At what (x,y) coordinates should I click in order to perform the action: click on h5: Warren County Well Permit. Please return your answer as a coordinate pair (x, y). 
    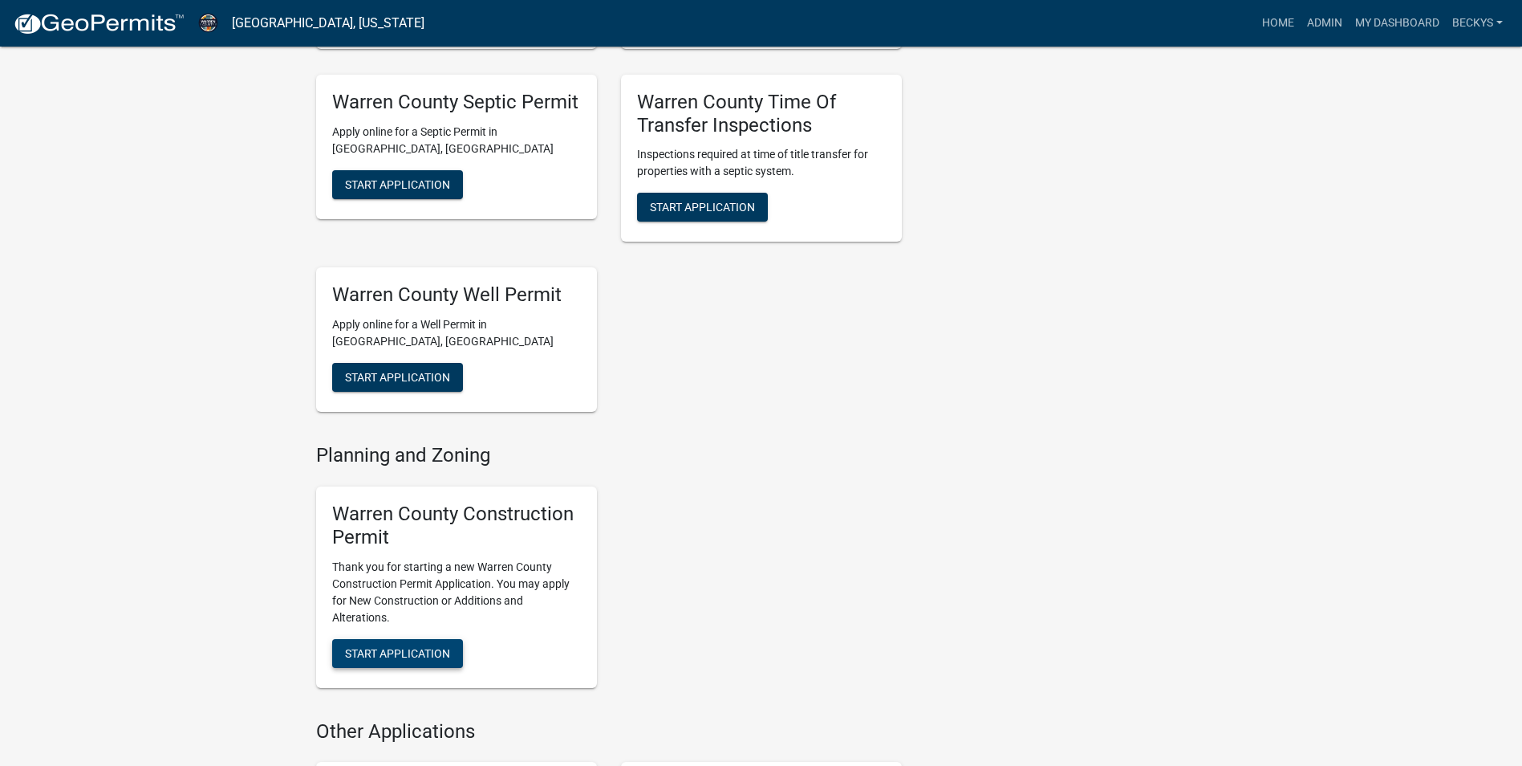
    Looking at the image, I should click on (457, 294).